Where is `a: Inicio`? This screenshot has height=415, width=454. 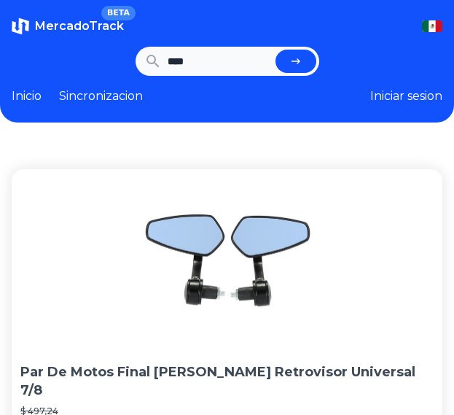 a: Inicio is located at coordinates (26, 96).